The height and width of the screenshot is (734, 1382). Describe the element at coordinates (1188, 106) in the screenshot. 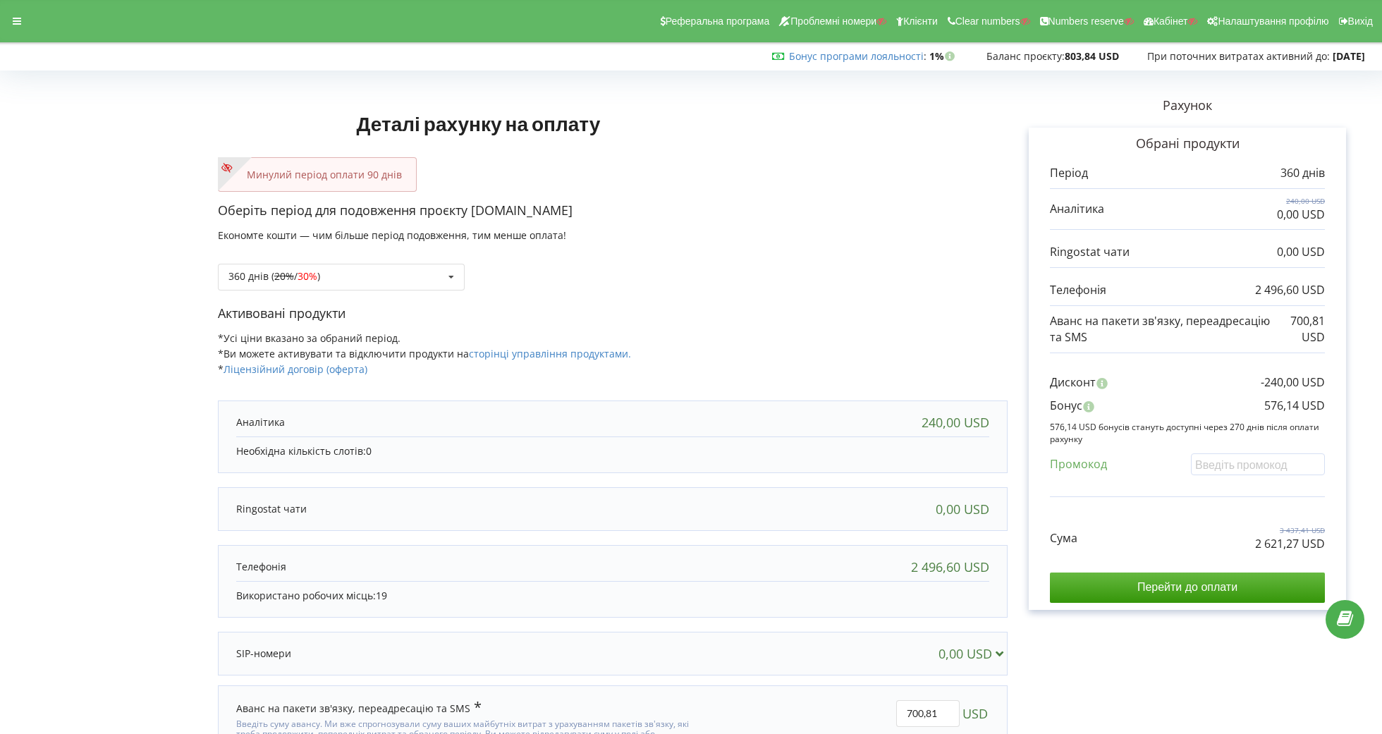

I see `p: Рахунок` at that location.